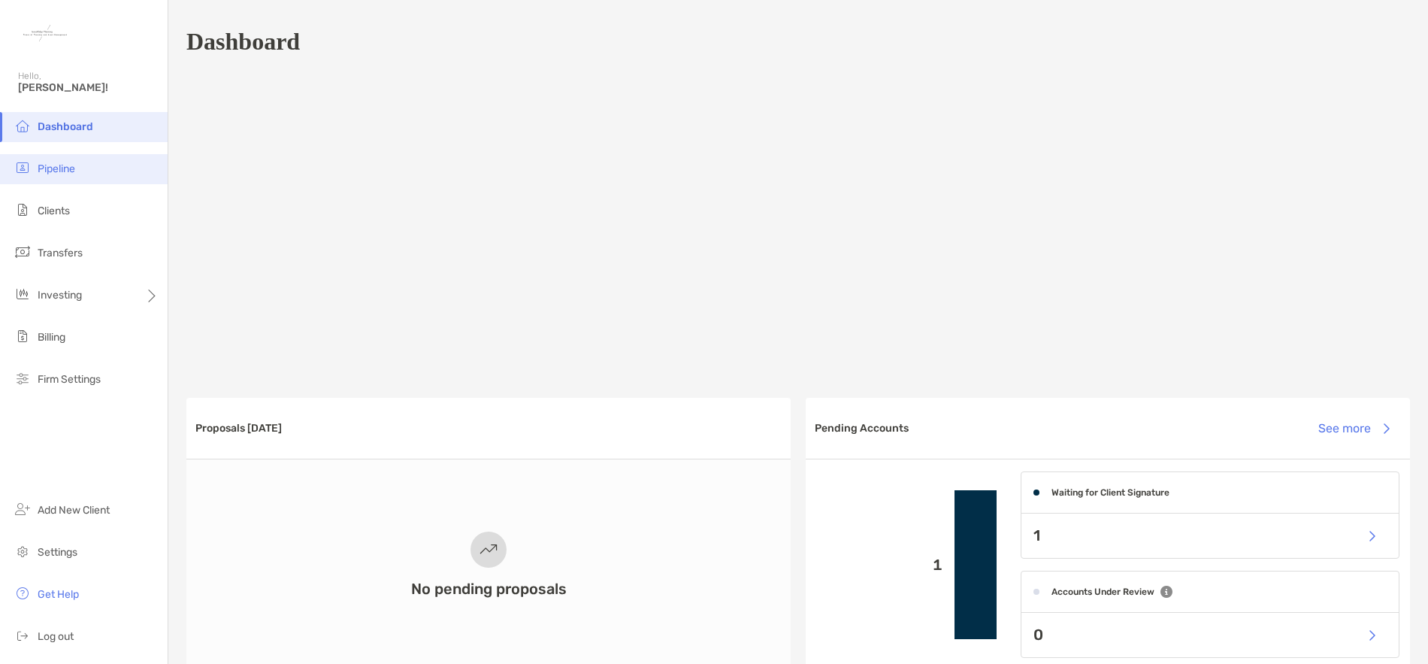 The image size is (1428, 664). What do you see at coordinates (23, 126) in the screenshot?
I see `img: dashboard icon` at bounding box center [23, 126].